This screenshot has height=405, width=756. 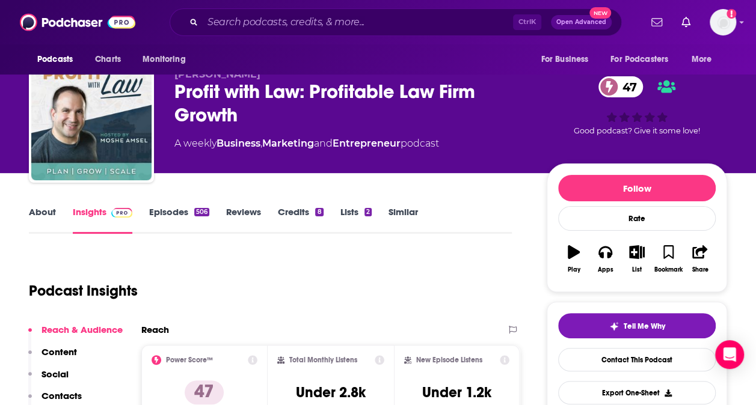 I want to click on a: Episodes506, so click(x=179, y=220).